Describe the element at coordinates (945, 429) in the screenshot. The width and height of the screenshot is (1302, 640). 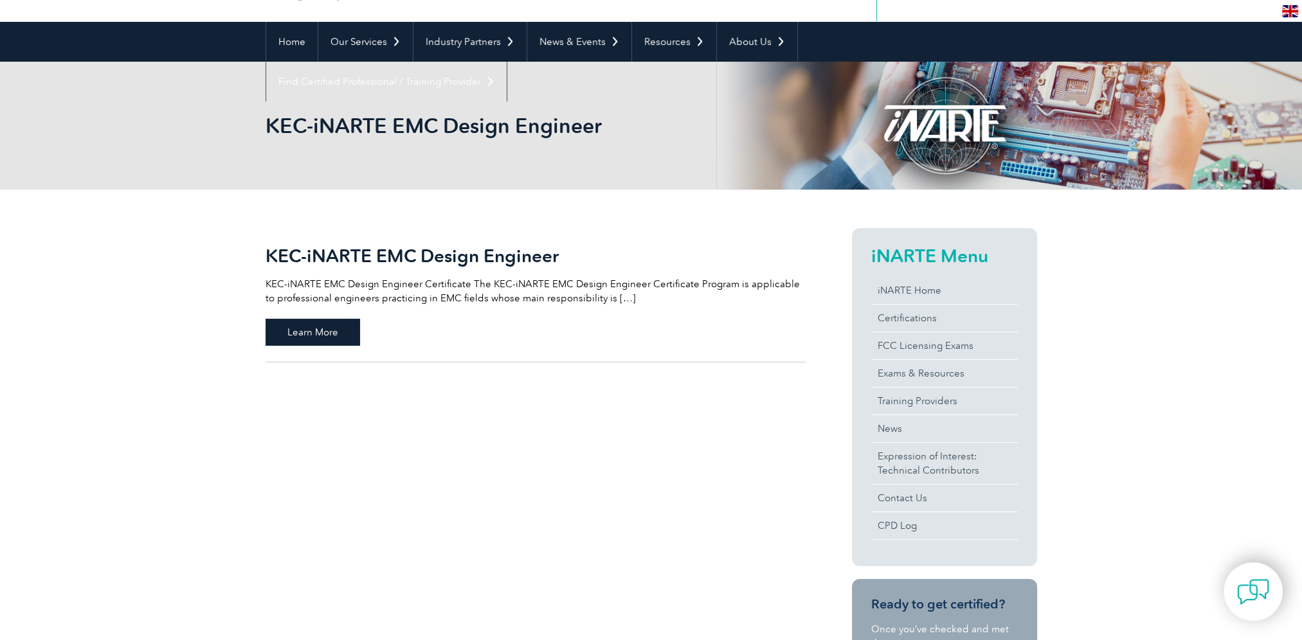
I see `a: News` at that location.